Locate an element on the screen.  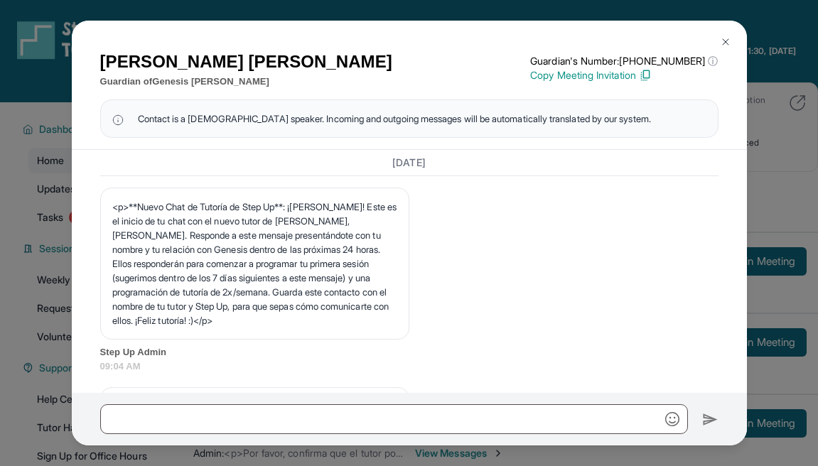
img: Close Icon is located at coordinates (726, 42).